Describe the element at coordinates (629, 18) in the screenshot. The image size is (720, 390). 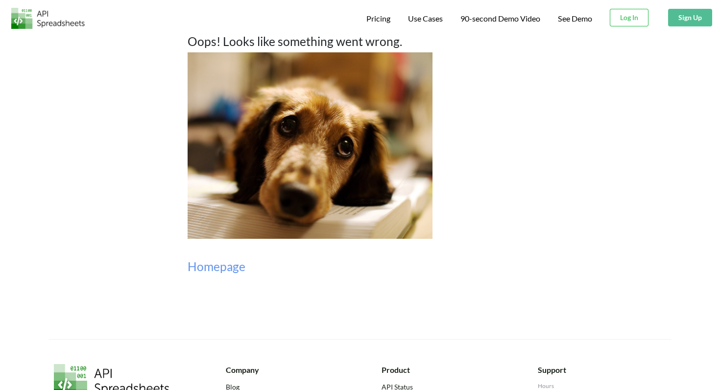
I see `button: Log In` at that location.